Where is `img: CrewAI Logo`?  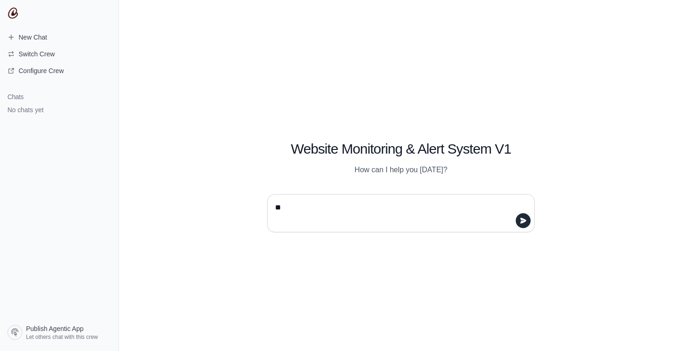 img: CrewAI Logo is located at coordinates (13, 13).